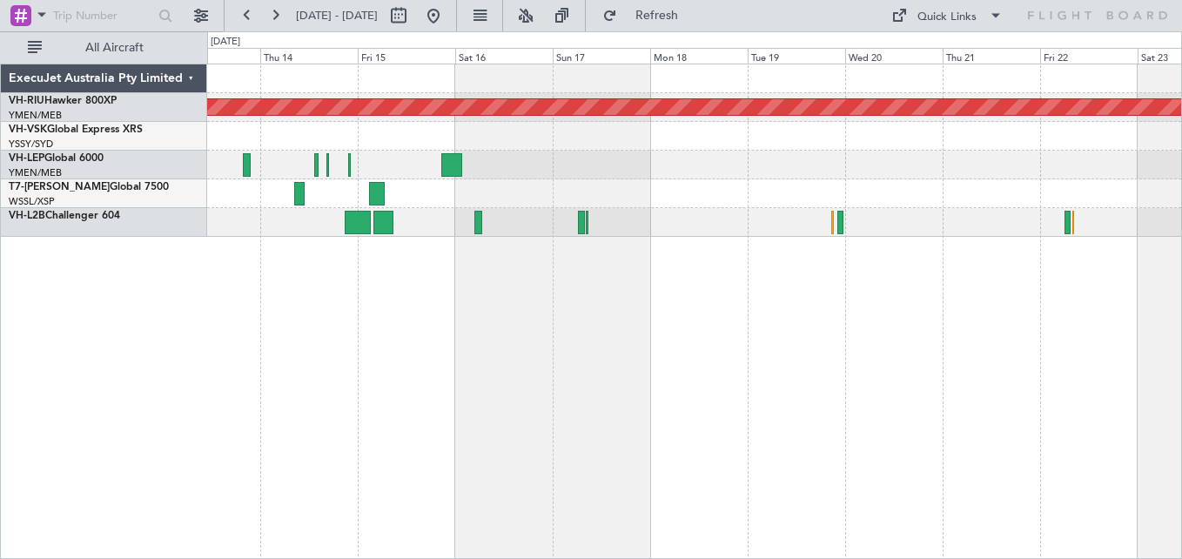 This screenshot has width=1182, height=559. Describe the element at coordinates (56, 158) in the screenshot. I see `a: VH-LEPGlobal 6000` at that location.